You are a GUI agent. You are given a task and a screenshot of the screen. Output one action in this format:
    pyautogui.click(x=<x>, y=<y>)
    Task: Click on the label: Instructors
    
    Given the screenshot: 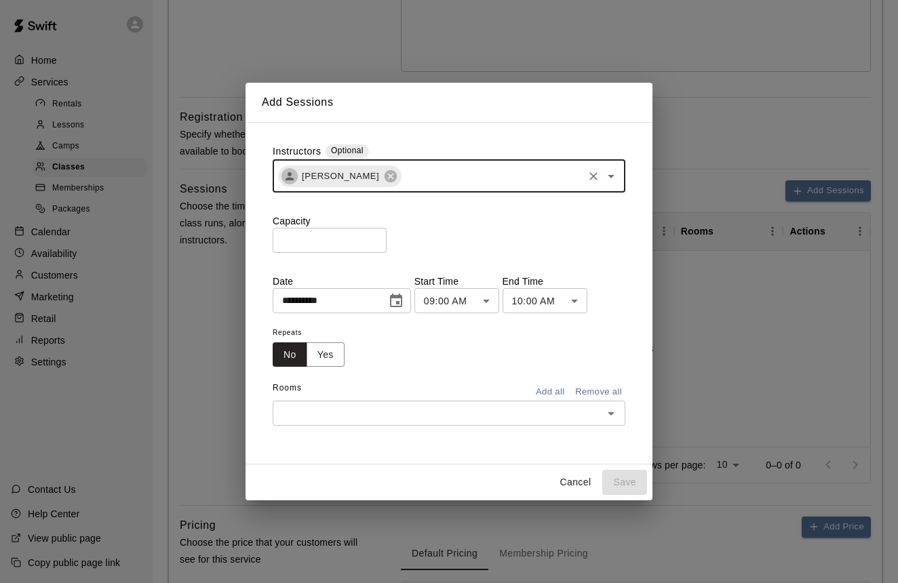 What is the action you would take?
    pyautogui.click(x=297, y=152)
    